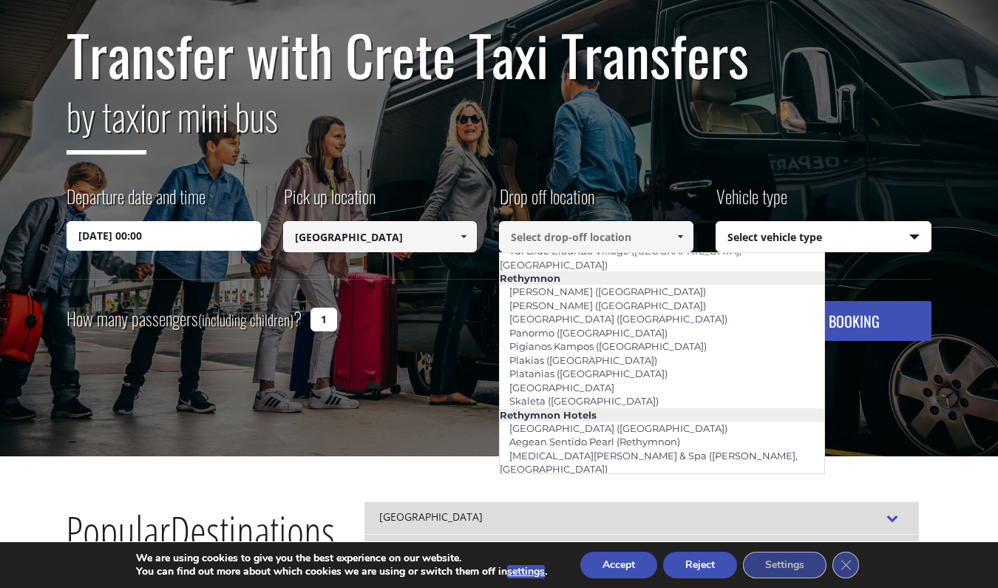 Image resolution: width=998 pixels, height=588 pixels. What do you see at coordinates (107, 121) in the screenshot?
I see `span: by taxi` at bounding box center [107, 121].